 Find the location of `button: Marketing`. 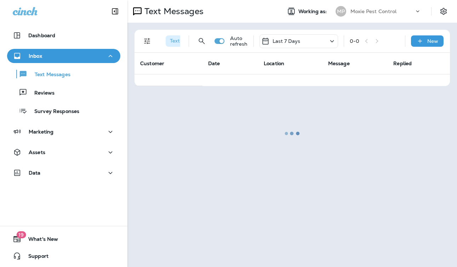

button: Marketing is located at coordinates (64, 132).